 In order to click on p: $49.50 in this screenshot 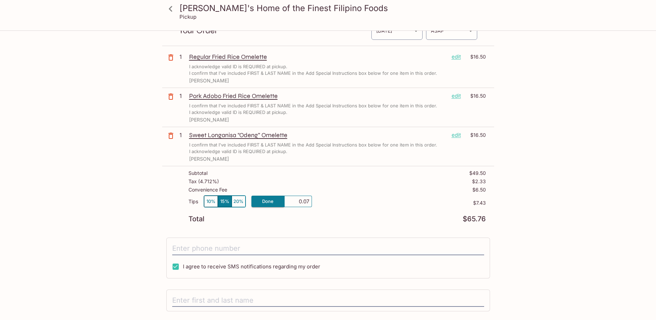, I will do `click(478, 173)`.